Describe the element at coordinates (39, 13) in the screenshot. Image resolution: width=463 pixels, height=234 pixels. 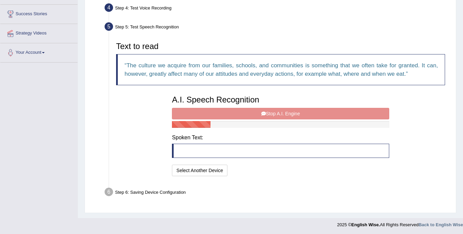
I see `a: Success Stories` at that location.